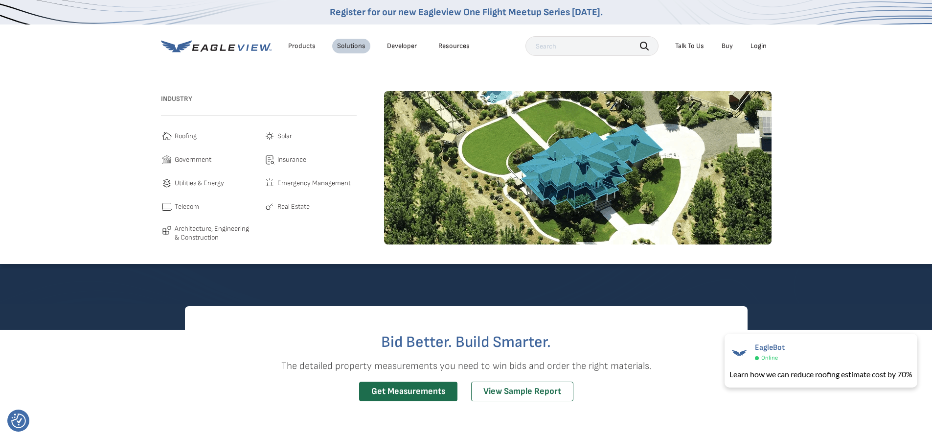 Image resolution: width=932 pixels, height=439 pixels. Describe the element at coordinates (466, 342) in the screenshot. I see `h2: Bid Better. Build Smarter.` at that location.